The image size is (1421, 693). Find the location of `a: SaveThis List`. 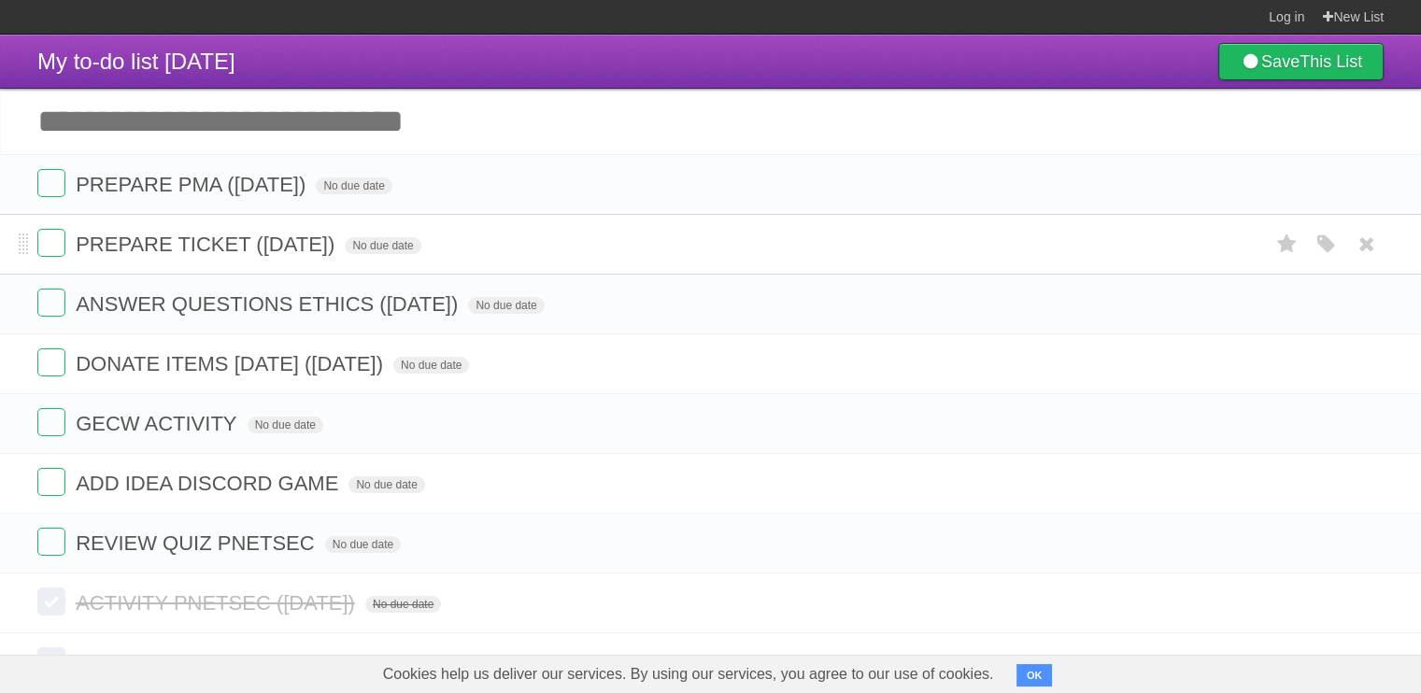

a: SaveThis List is located at coordinates (1301, 62).